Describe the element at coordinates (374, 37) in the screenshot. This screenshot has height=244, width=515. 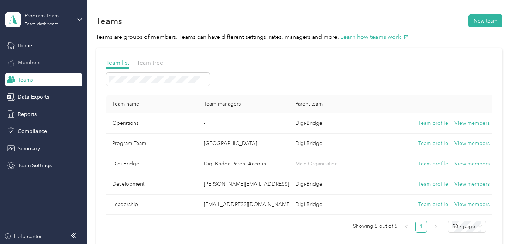
I see `button: Learn how teams work` at that location.